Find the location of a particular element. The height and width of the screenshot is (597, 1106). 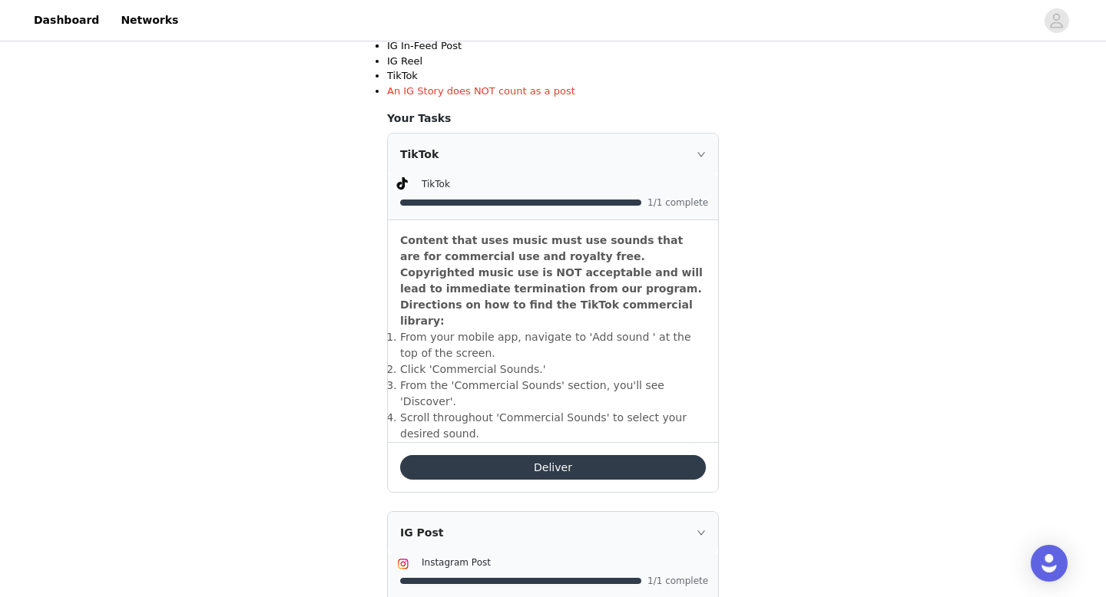

span: An IG Story does NOT count as a post is located at coordinates (481, 91).